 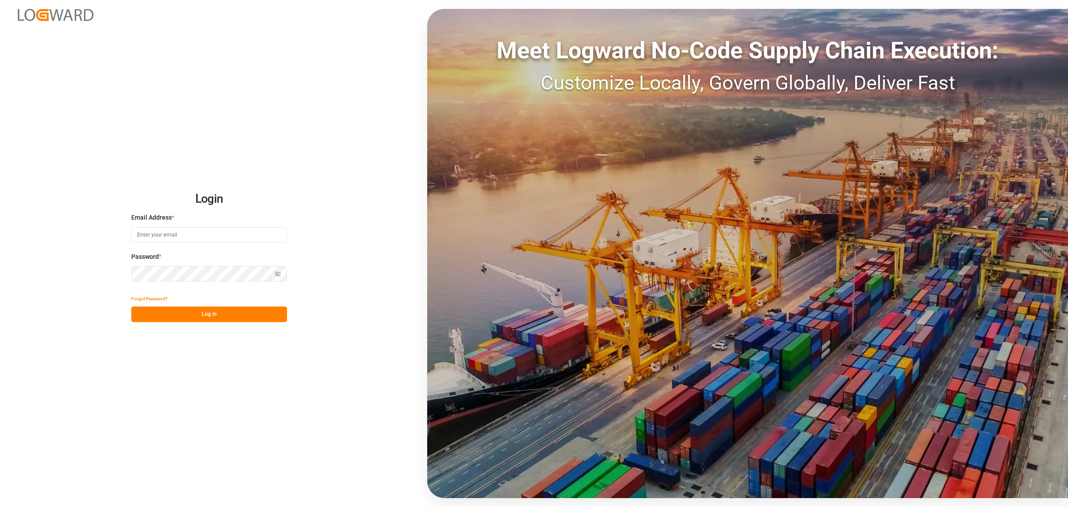 What do you see at coordinates (209, 235) in the screenshot?
I see `input: Enter your email` at bounding box center [209, 235].